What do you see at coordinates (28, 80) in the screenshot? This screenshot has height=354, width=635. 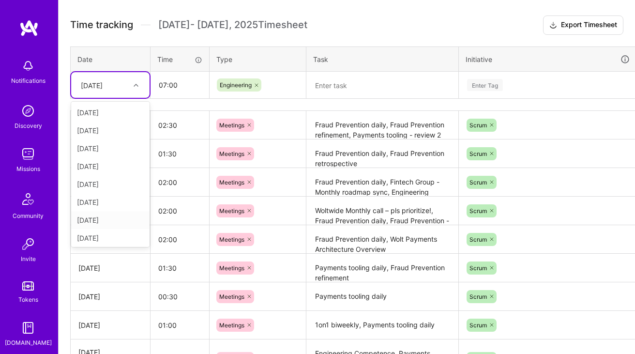 I see `div: Notifications` at bounding box center [28, 80].